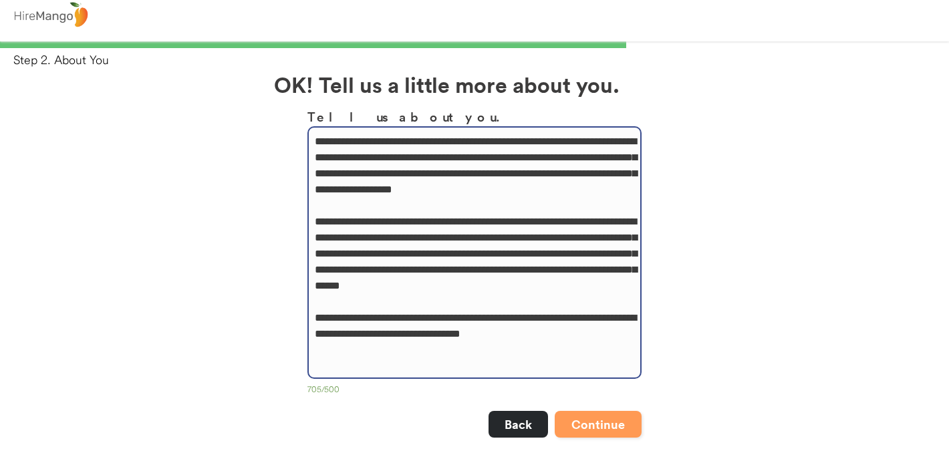 The image size is (949, 469). I want to click on button: Back, so click(518, 425).